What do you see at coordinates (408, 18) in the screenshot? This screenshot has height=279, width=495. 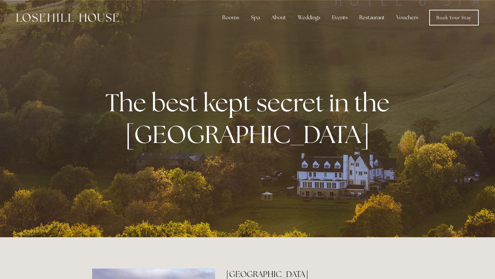 I see `a: Vouchers` at bounding box center [408, 18].